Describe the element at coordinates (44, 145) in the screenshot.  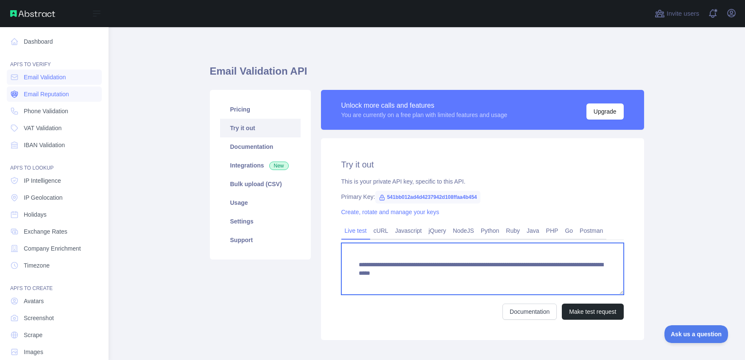
I see `span: IBAN Validation` at that location.